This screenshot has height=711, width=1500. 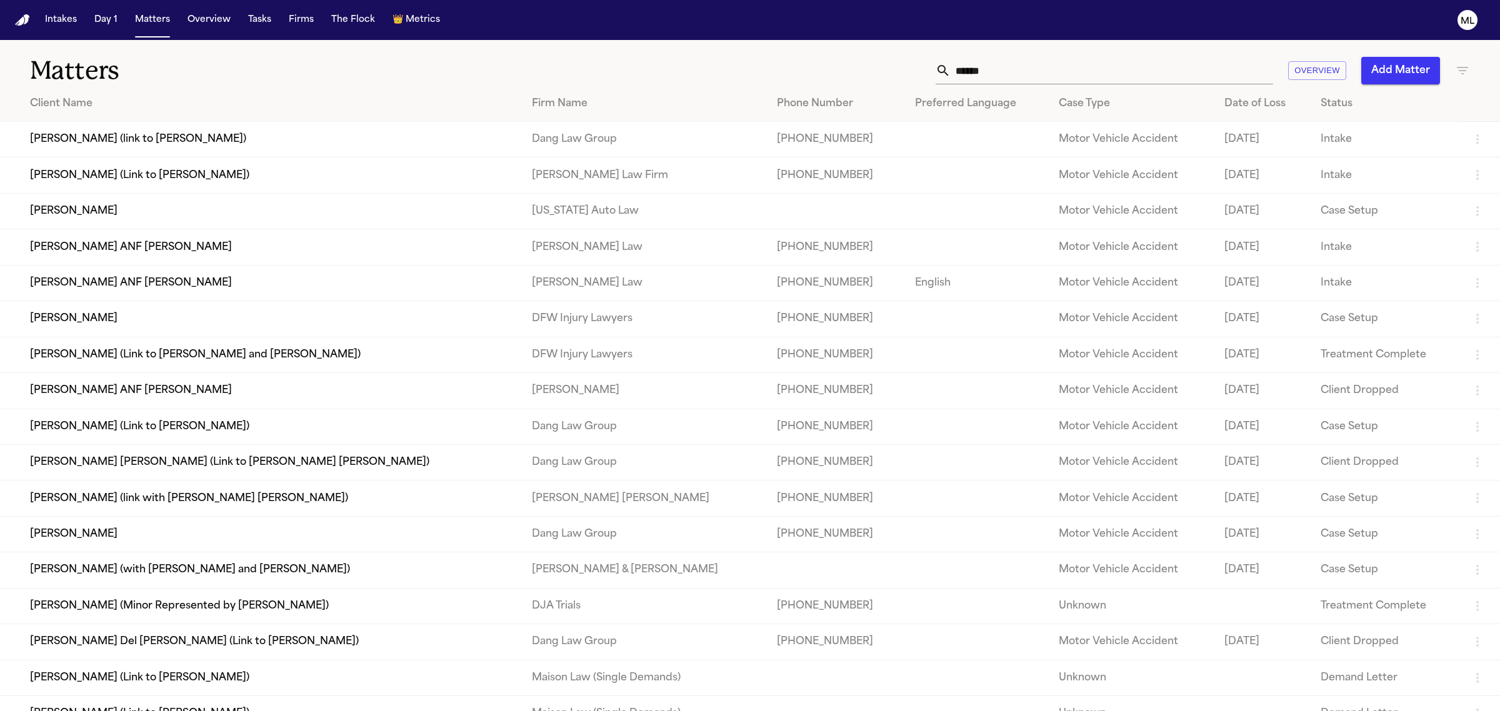 What do you see at coordinates (152, 20) in the screenshot?
I see `a: Matters` at bounding box center [152, 20].